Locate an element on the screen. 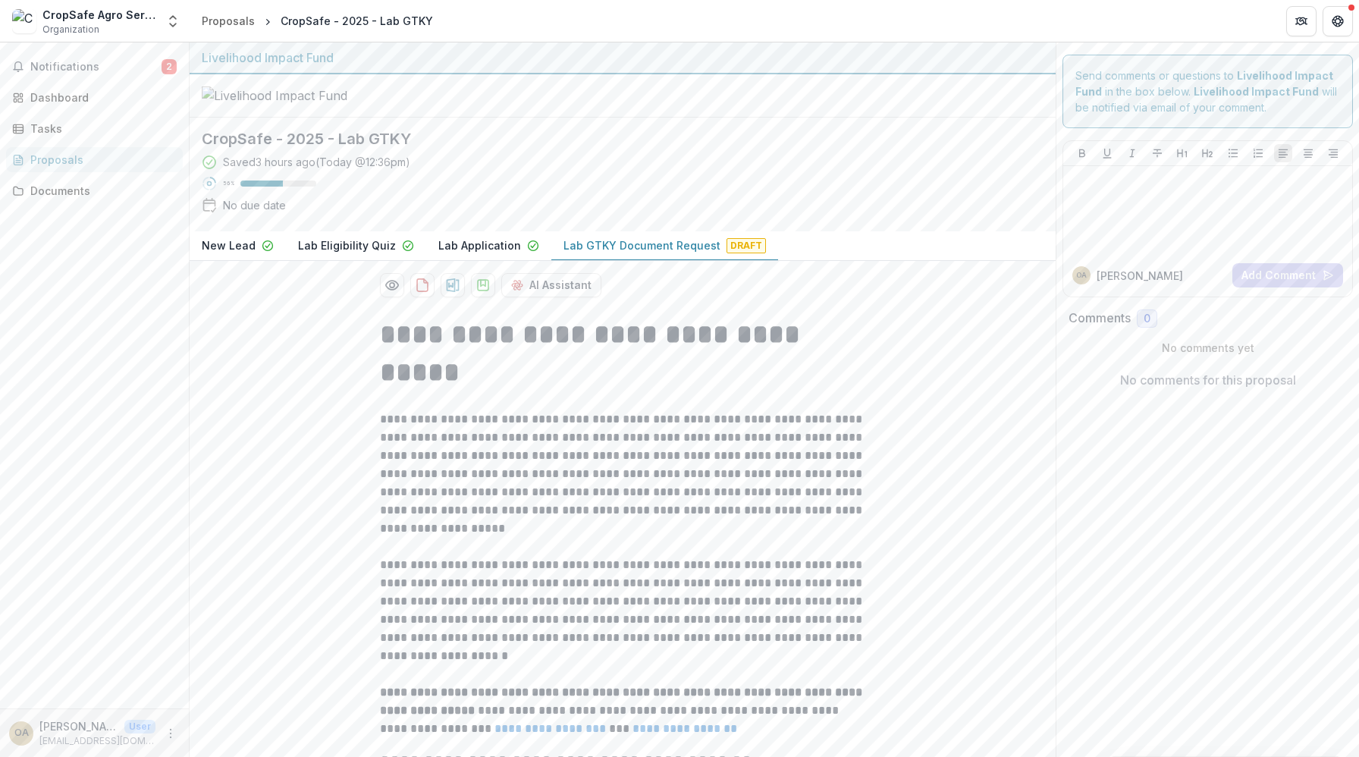 The height and width of the screenshot is (757, 1359). p: New Lead is located at coordinates (228, 245).